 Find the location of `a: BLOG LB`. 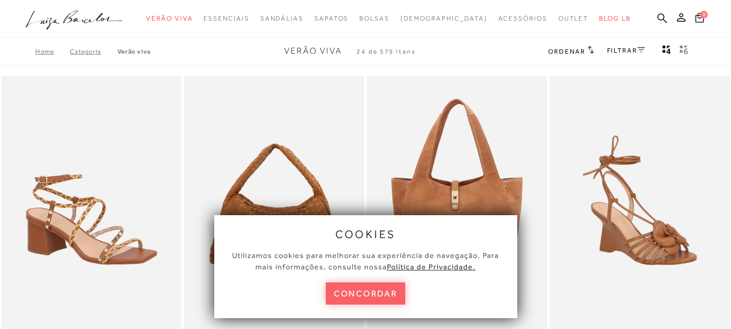

a: BLOG LB is located at coordinates (615, 18).